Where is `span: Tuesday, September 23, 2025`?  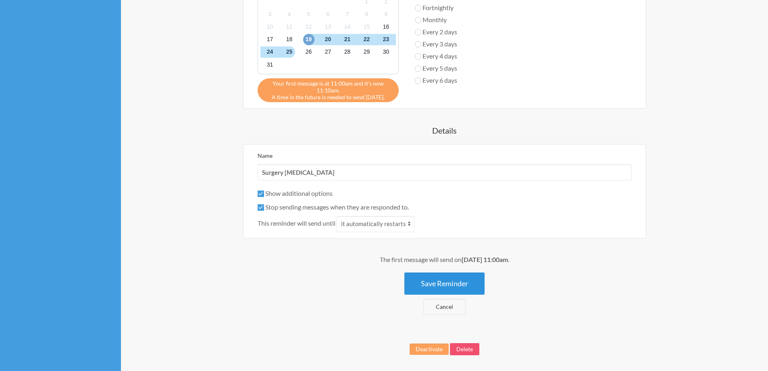
span: Tuesday, September 23, 2025 is located at coordinates (386, 40).